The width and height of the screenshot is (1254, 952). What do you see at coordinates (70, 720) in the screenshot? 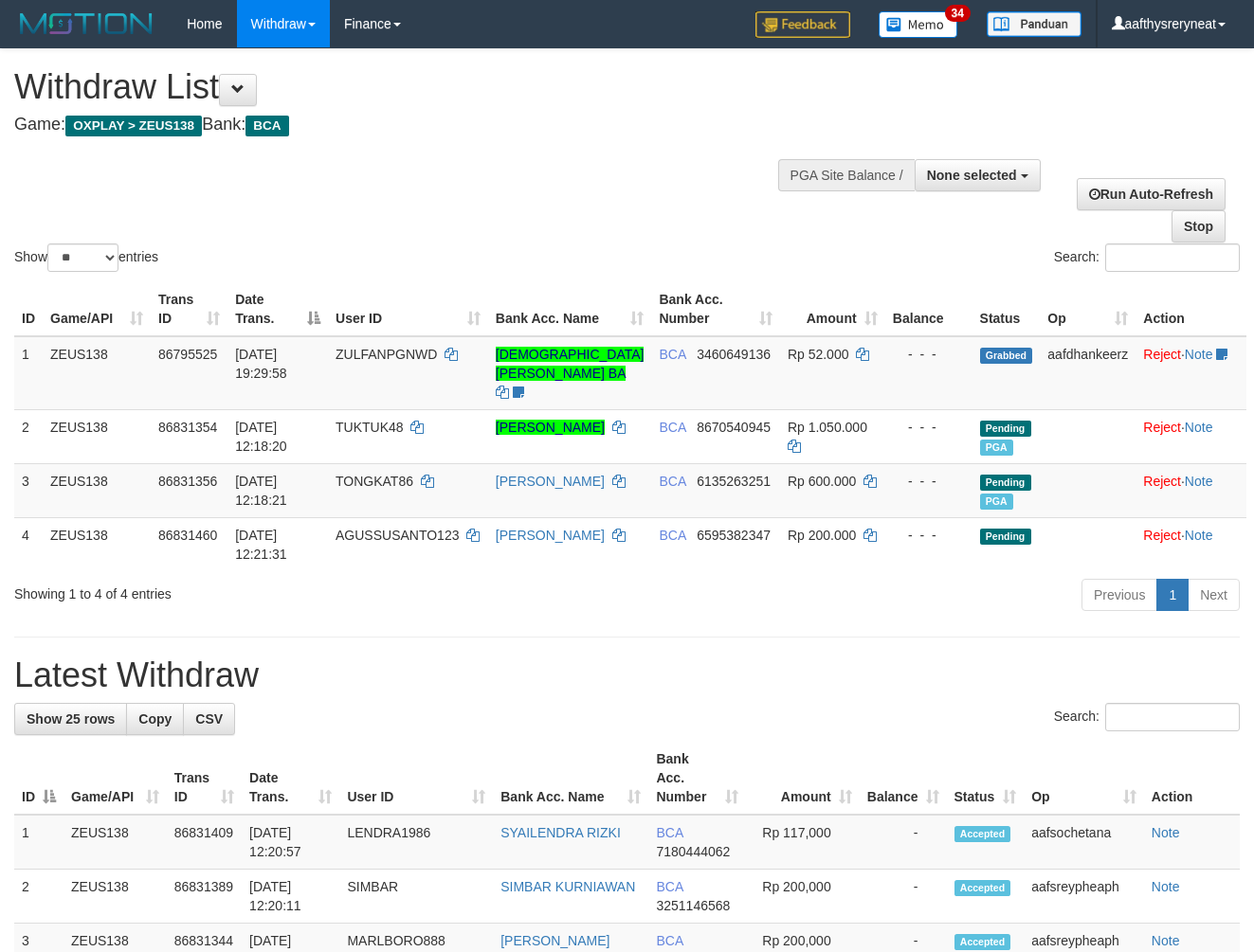
I see `span: Show 25 rows` at bounding box center [70, 720].